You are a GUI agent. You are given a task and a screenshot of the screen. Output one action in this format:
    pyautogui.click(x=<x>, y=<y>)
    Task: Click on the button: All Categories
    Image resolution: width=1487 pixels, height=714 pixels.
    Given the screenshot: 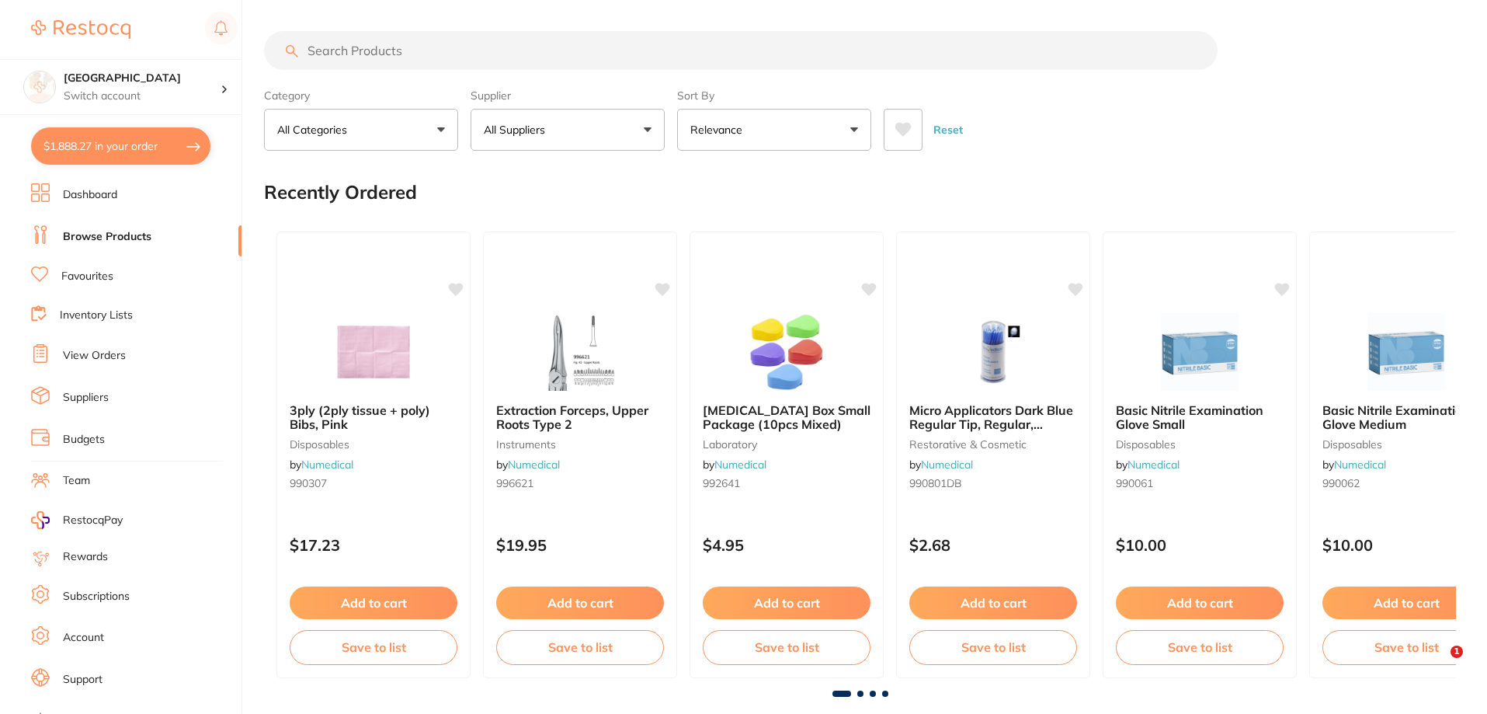 What is the action you would take?
    pyautogui.click(x=361, y=130)
    